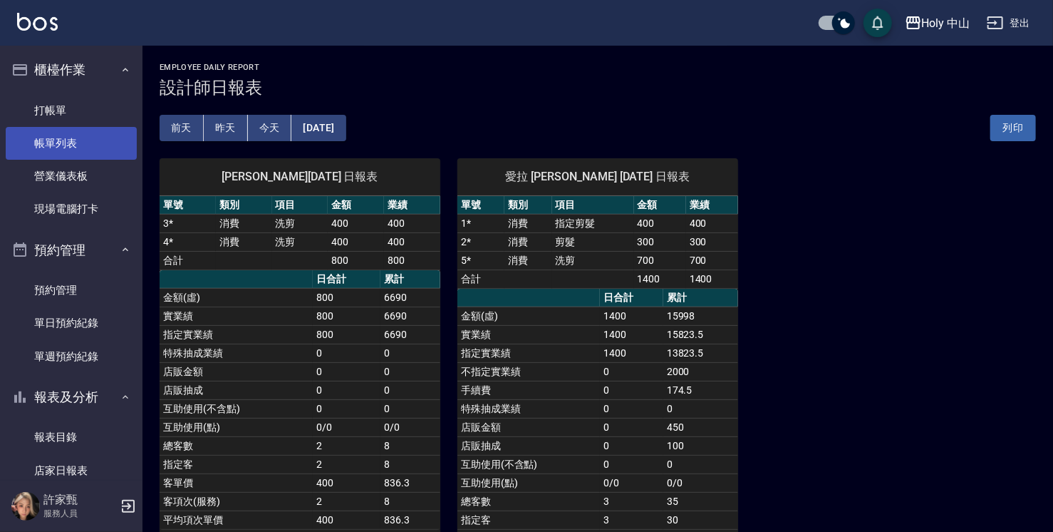 This screenshot has height=532, width=1053. What do you see at coordinates (236, 501) in the screenshot?
I see `td: 客項次(服務)` at bounding box center [236, 501].